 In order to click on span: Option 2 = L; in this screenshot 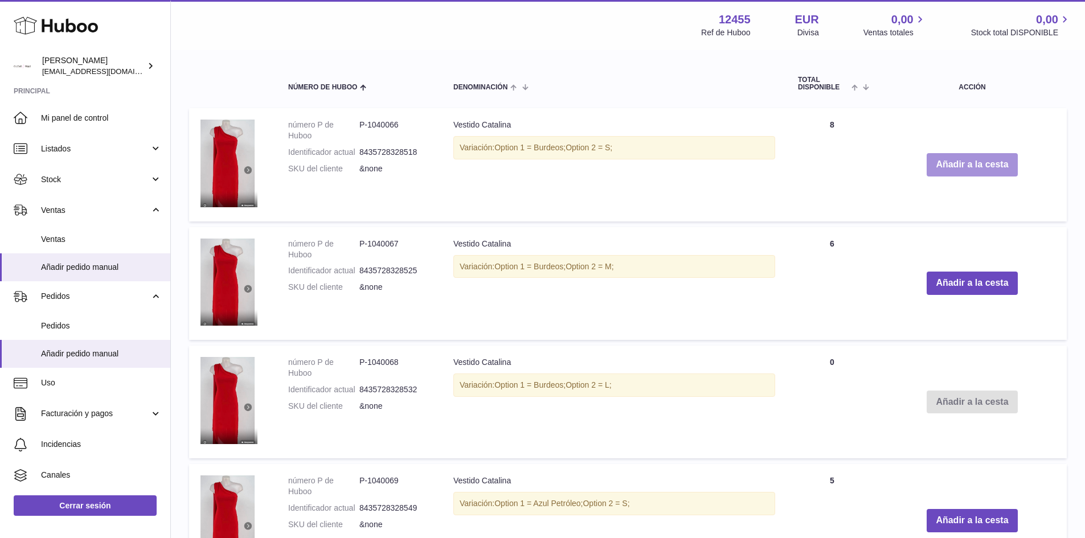, I will do `click(588, 385)`.